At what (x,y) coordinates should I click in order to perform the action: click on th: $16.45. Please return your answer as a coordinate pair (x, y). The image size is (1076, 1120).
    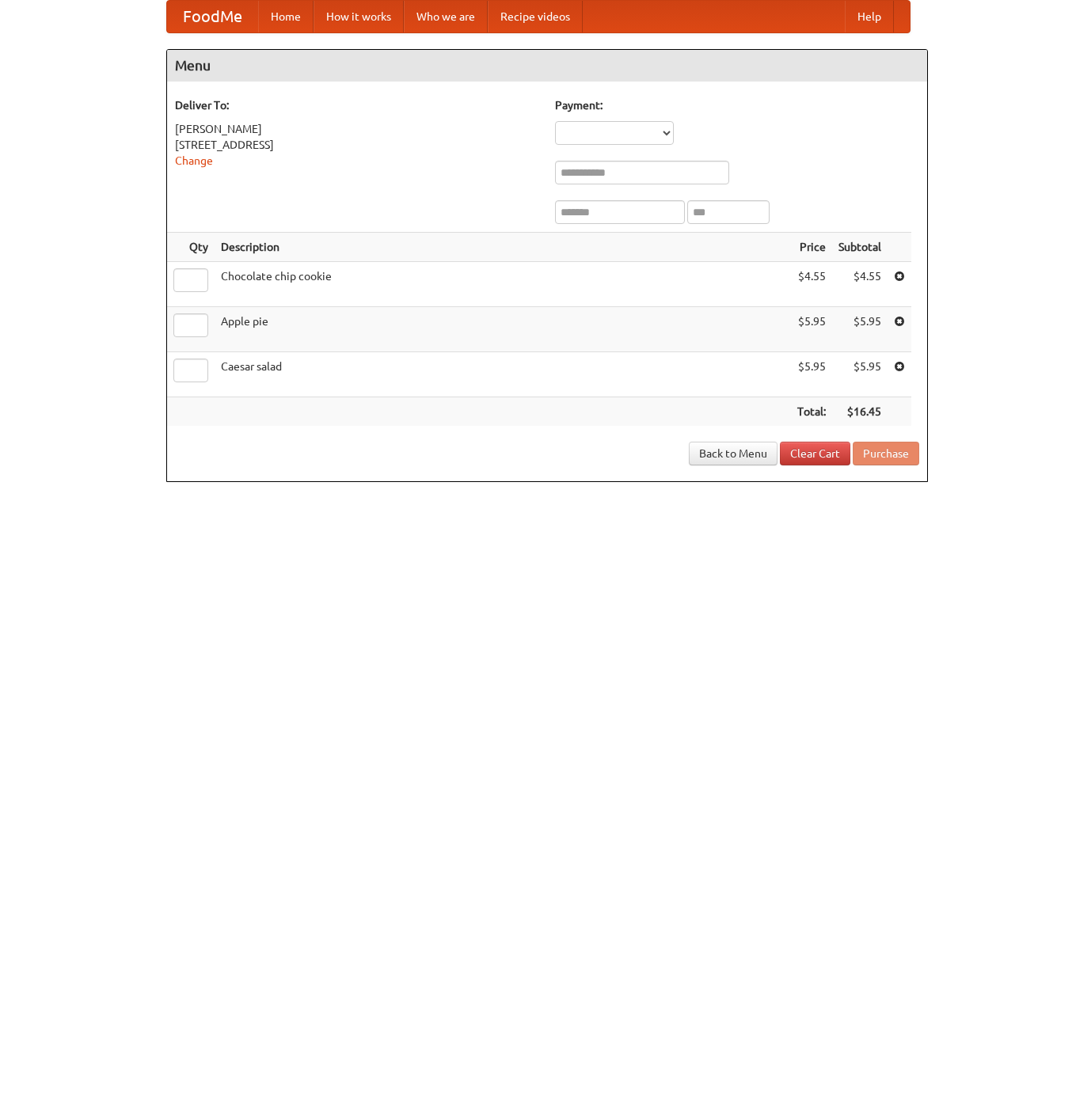
    Looking at the image, I should click on (860, 412).